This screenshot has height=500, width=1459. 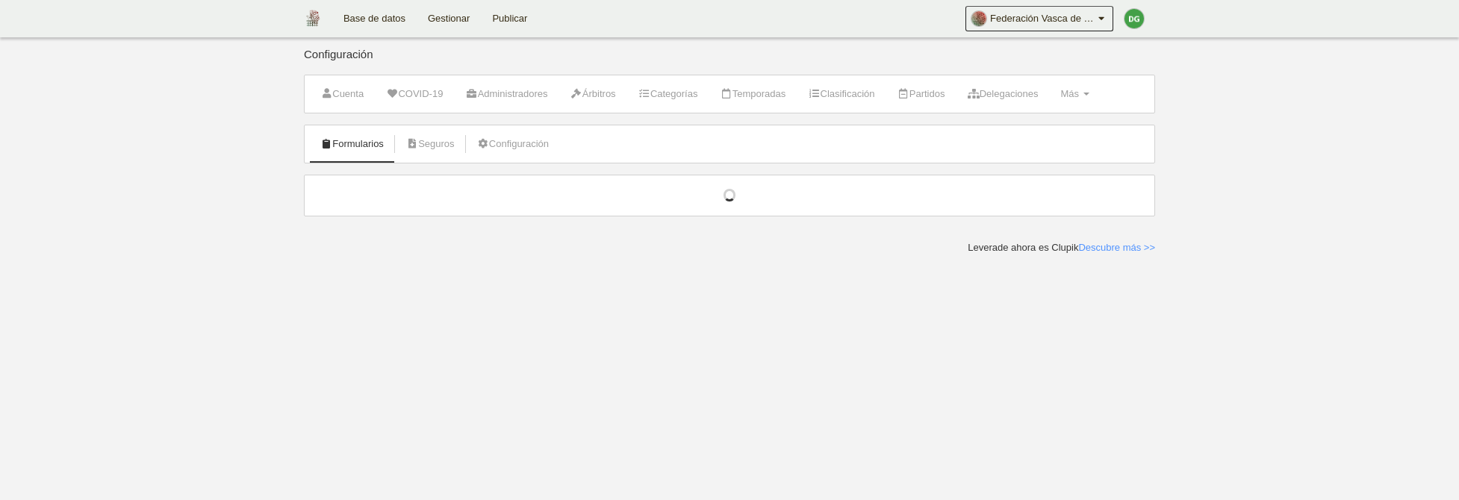 I want to click on a: Configuración, so click(x=513, y=144).